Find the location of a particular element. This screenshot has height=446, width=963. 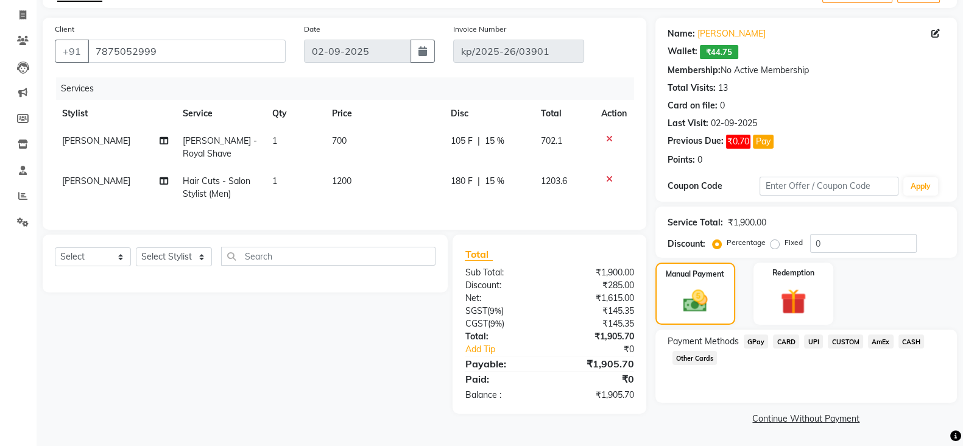

label: Percentage is located at coordinates (746, 242).